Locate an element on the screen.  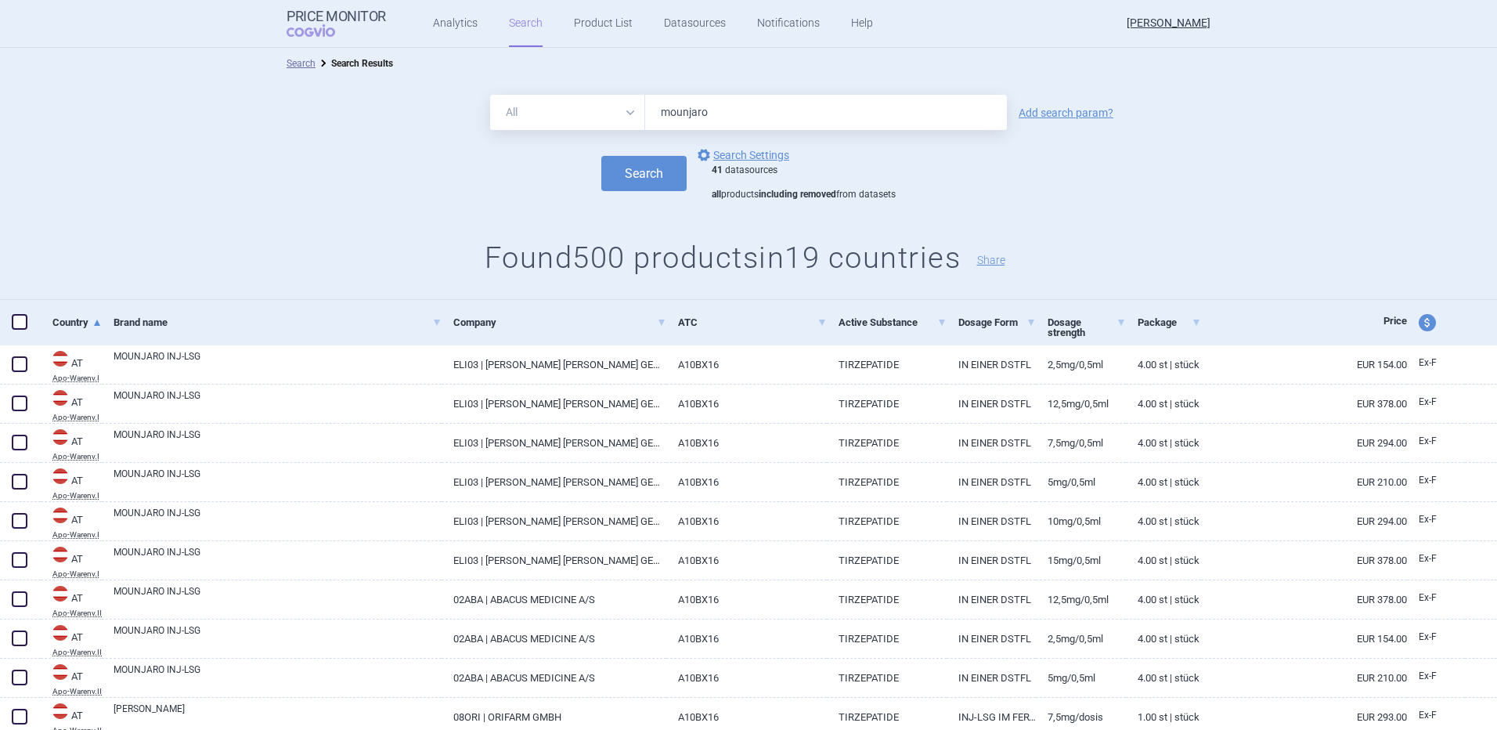
a: Country is located at coordinates (77, 322).